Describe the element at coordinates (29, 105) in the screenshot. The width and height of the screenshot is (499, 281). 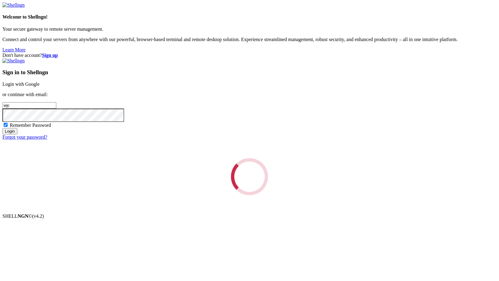
I see `input: Email address` at that location.